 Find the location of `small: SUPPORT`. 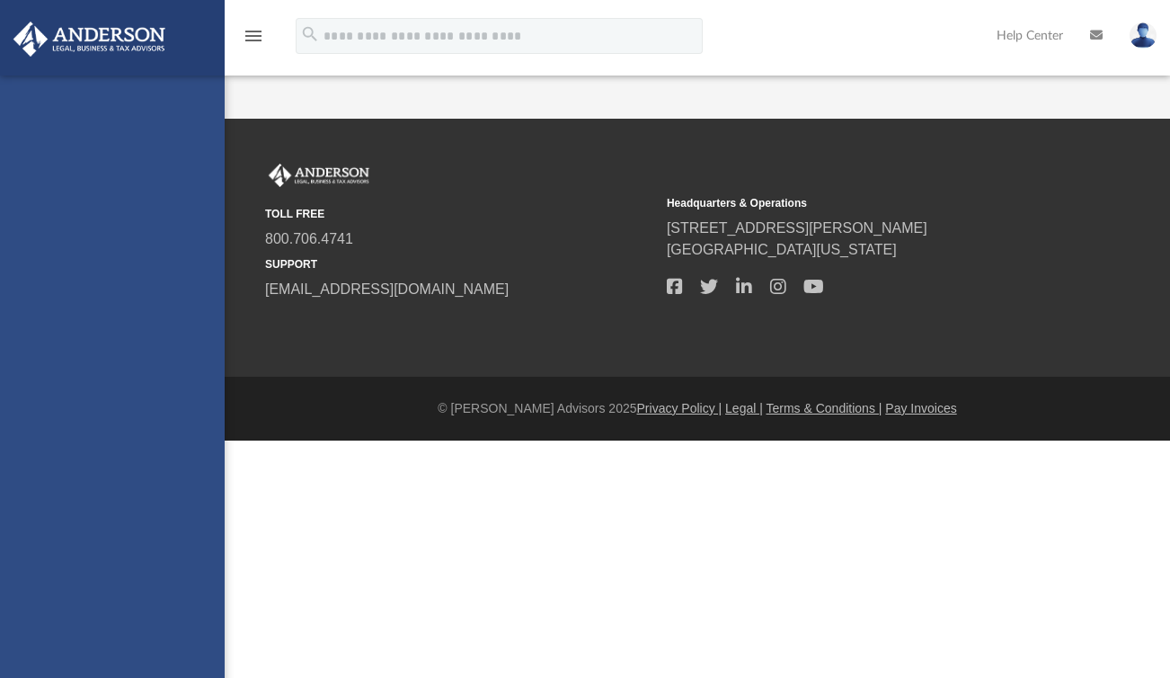

small: SUPPORT is located at coordinates (459, 264).